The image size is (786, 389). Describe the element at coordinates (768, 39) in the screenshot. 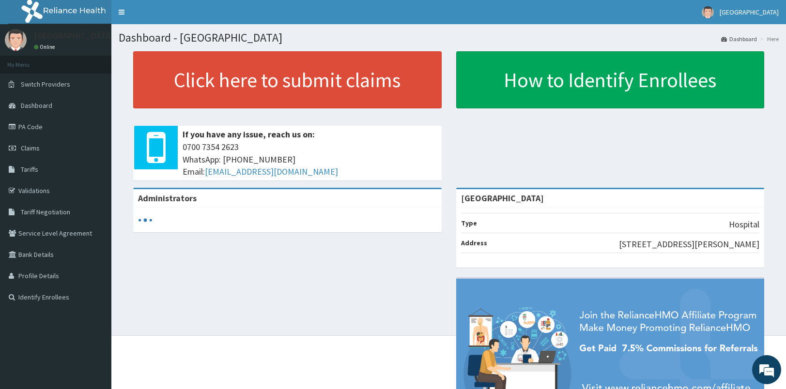

I see `li: Here` at that location.